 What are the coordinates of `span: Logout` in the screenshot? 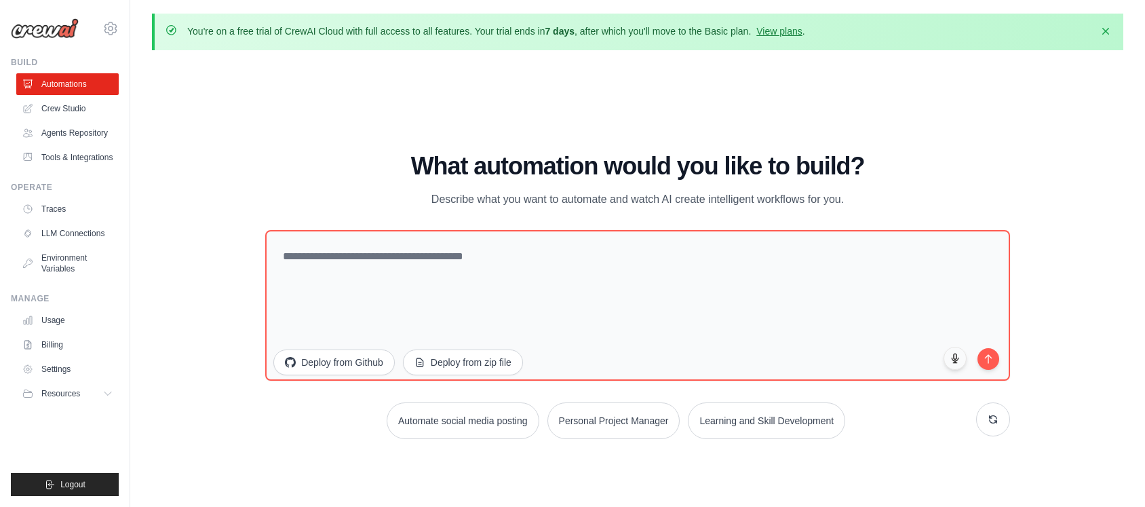 It's located at (73, 484).